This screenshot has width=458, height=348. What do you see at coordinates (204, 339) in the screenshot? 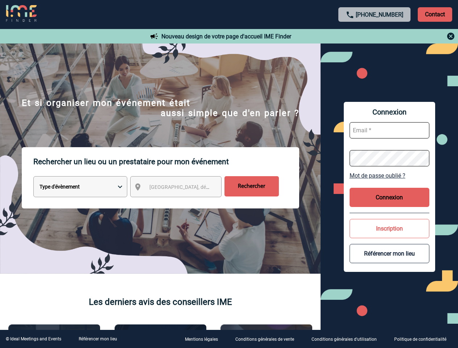
I see `a: Mentions légales` at bounding box center [204, 339].